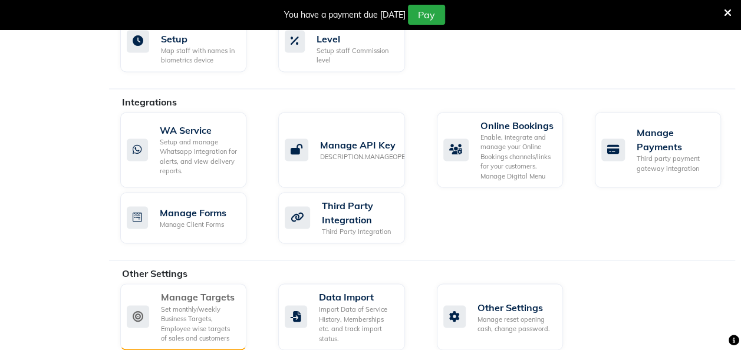  I want to click on div: Manage API Key, so click(370, 145).